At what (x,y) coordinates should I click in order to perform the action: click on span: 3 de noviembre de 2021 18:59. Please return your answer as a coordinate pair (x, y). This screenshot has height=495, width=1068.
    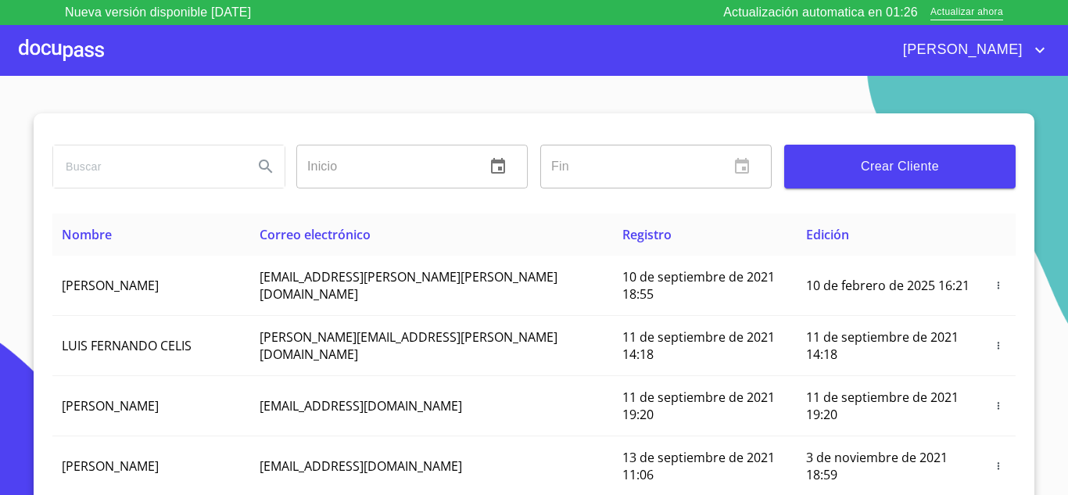
    Looking at the image, I should click on (877, 466).